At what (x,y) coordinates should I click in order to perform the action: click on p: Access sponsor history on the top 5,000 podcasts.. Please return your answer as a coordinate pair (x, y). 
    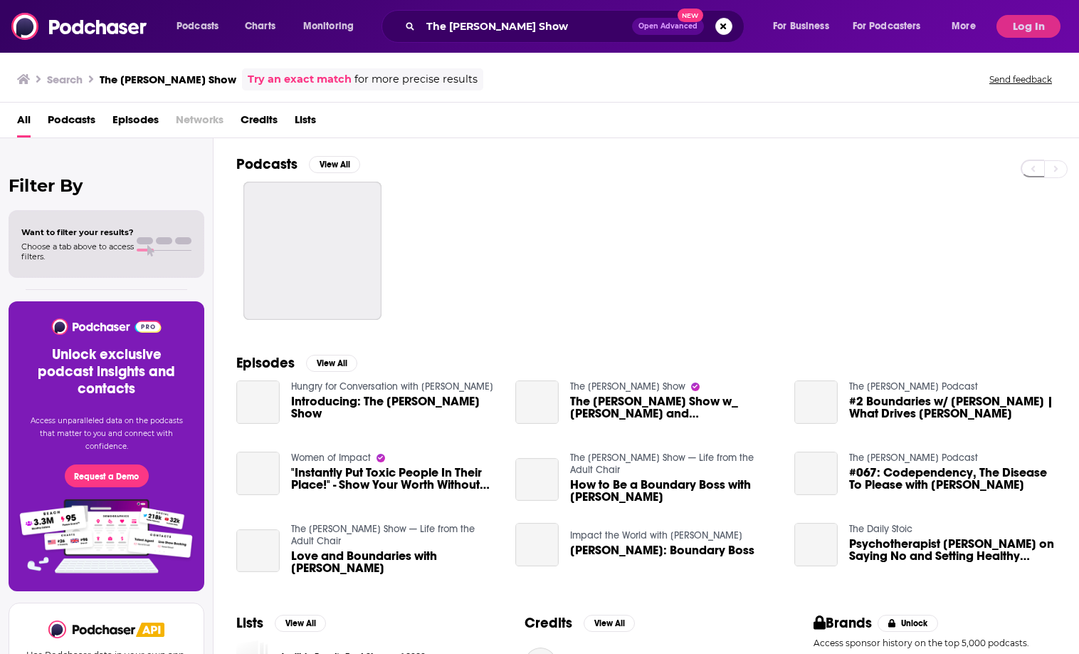
    Looking at the image, I should click on (935, 642).